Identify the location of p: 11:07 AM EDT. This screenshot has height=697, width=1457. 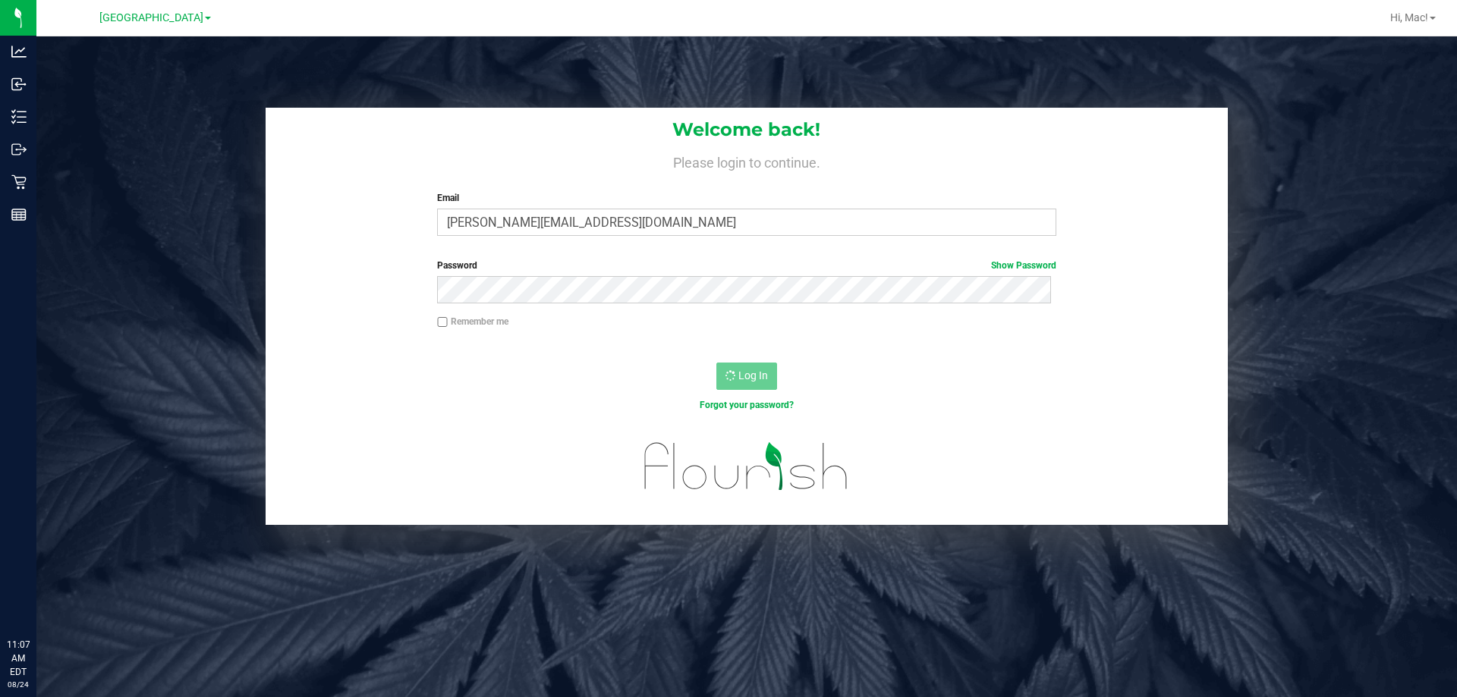
(18, 659).